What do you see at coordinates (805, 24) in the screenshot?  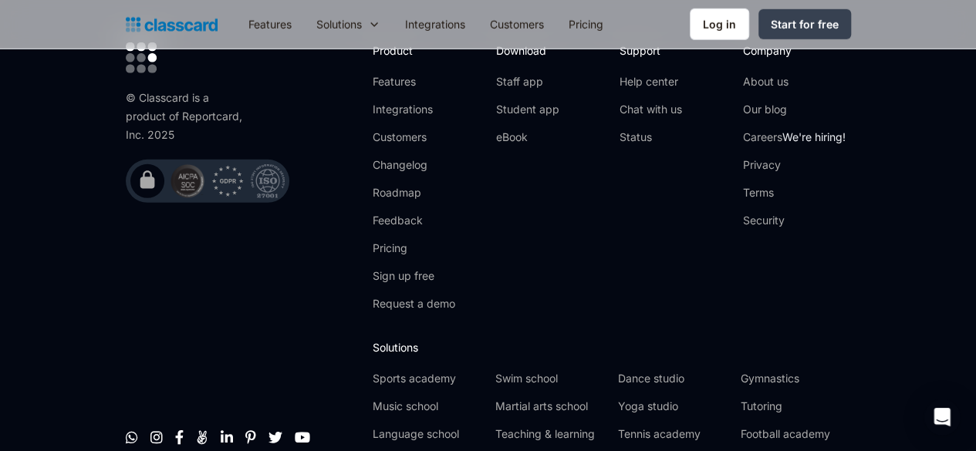 I see `div: Start for free` at bounding box center [805, 24].